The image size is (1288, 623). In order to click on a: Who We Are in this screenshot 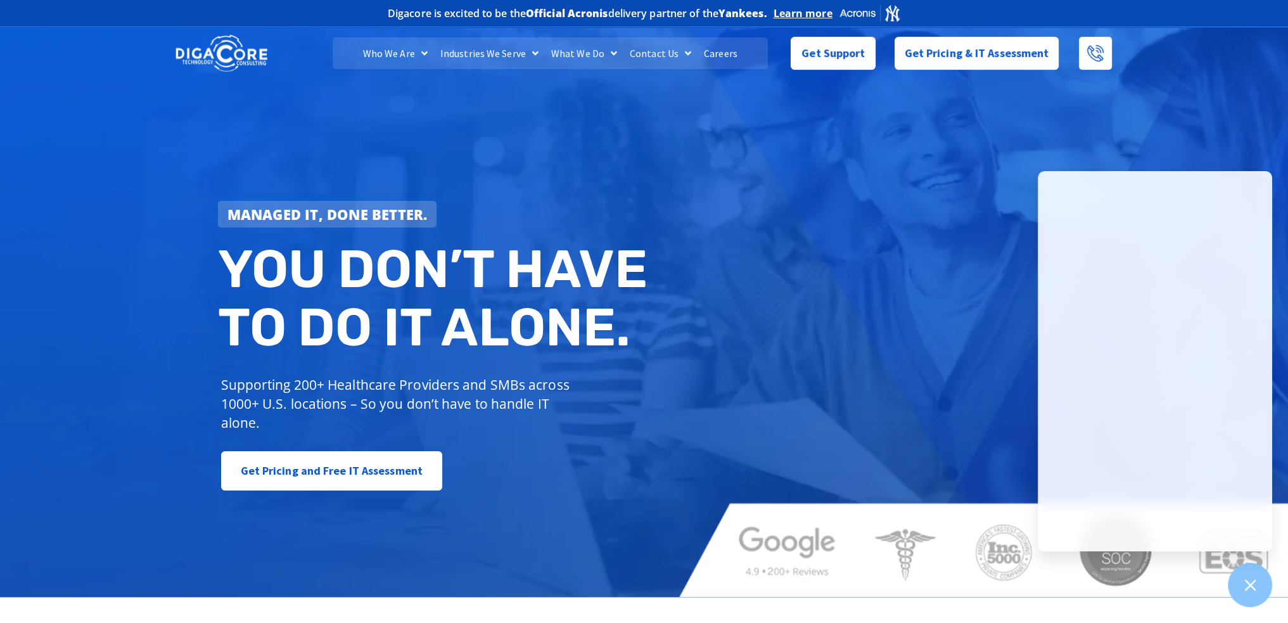, I will do `click(395, 53)`.